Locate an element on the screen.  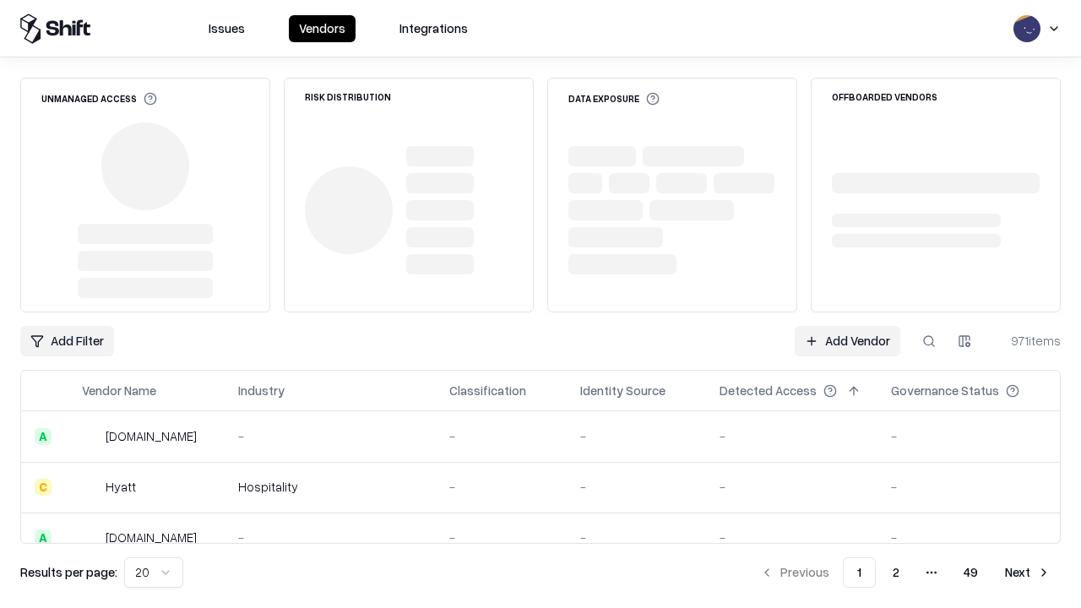
img: primesec.co.il is located at coordinates (90, 538).